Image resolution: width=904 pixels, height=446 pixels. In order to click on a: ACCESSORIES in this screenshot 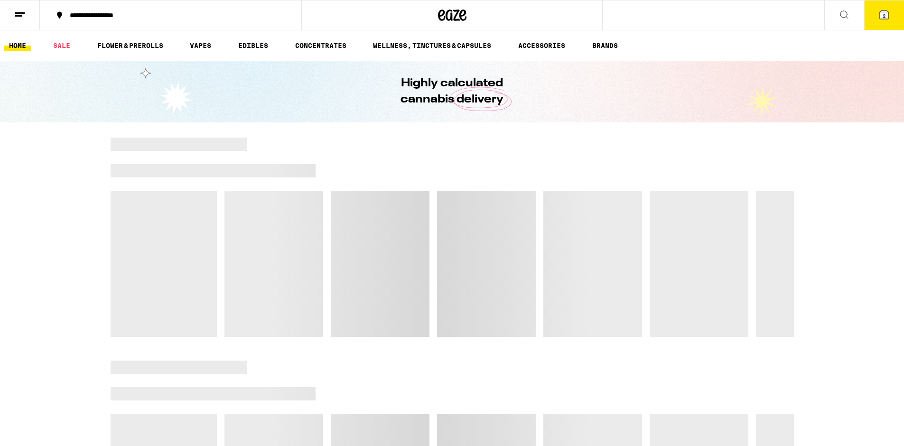, I will do `click(541, 46)`.